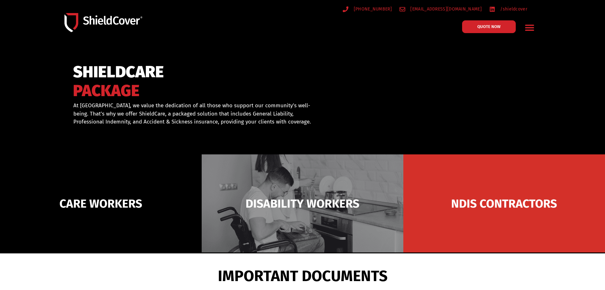  Describe the element at coordinates (489, 27) in the screenshot. I see `a: QUOTE NOW` at that location.